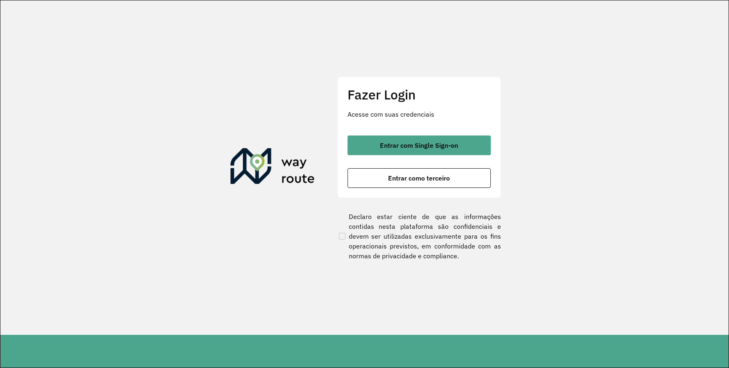 This screenshot has width=729, height=368. Describe the element at coordinates (419, 114) in the screenshot. I see `p: Acesse com suas credenciais` at that location.